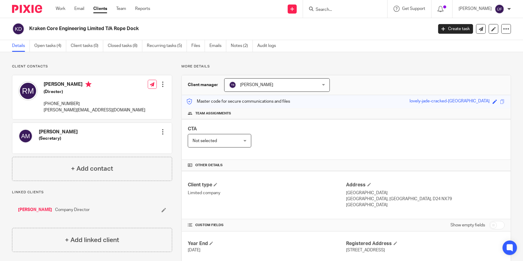 The height and width of the screenshot is (261, 523). Describe the element at coordinates (267, 185) in the screenshot. I see `h4: Client type` at that location.